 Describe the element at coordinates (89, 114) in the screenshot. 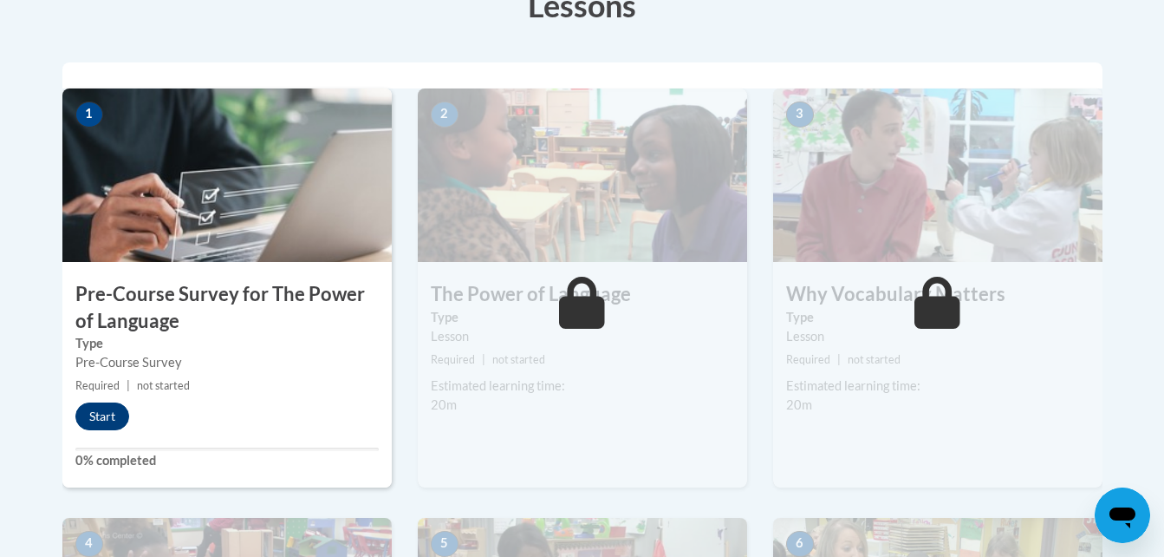

I see `span: 1` at that location.